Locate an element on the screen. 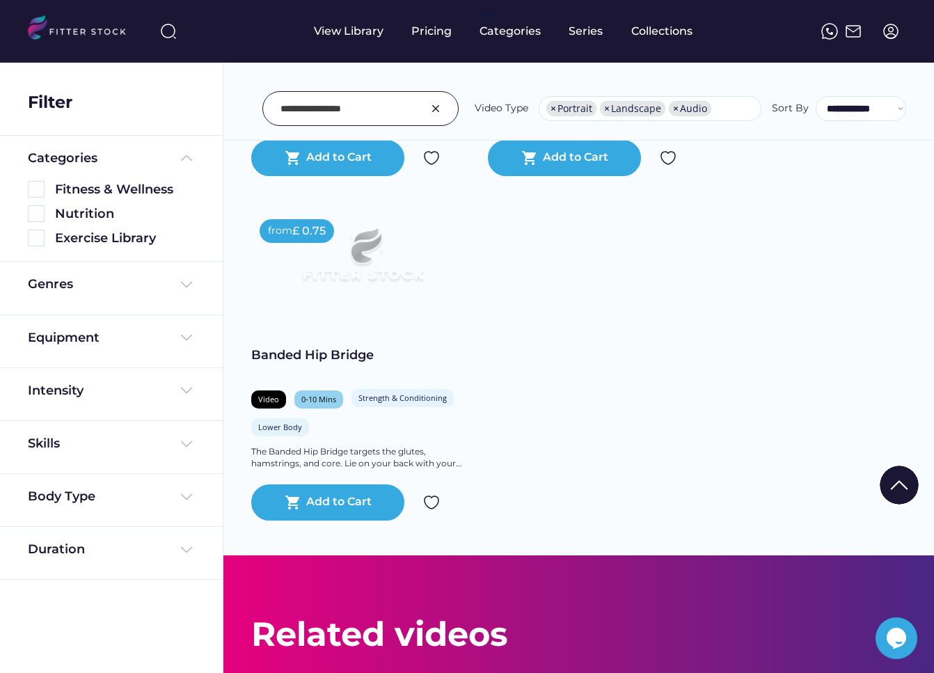 This screenshot has height=673, width=934. div: Video is located at coordinates (269, 399).